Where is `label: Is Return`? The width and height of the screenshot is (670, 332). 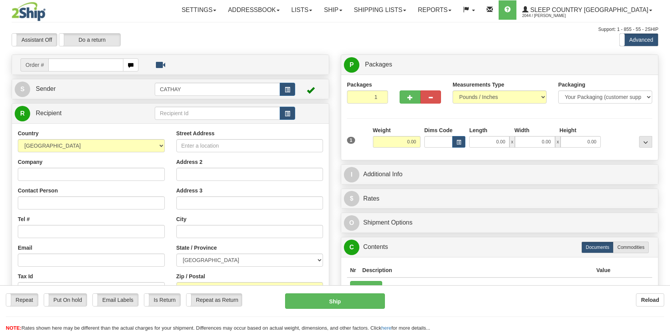 label: Is Return is located at coordinates (162, 300).